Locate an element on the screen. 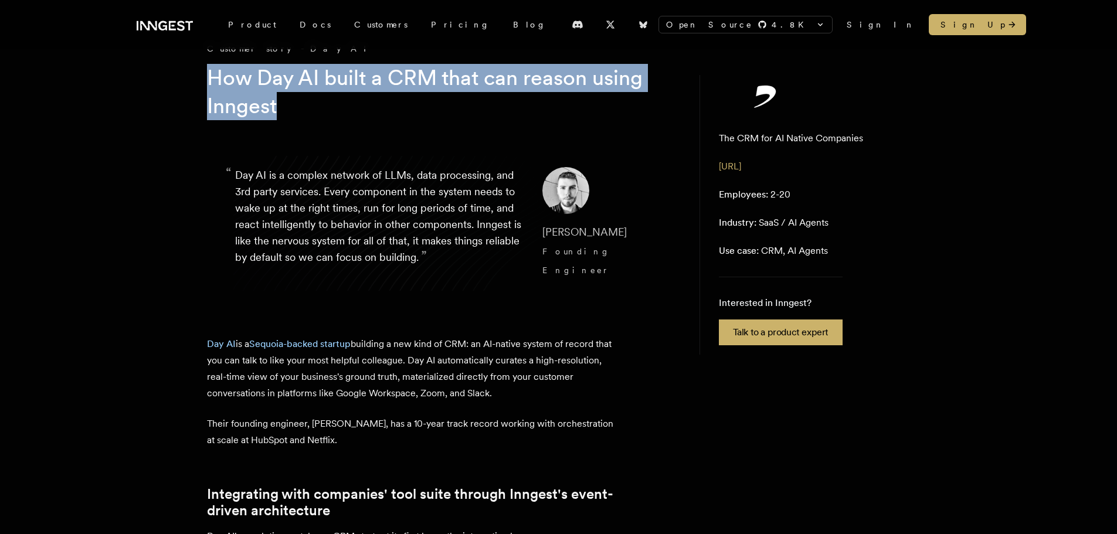 This screenshot has height=534, width=1117. a: Pricing is located at coordinates (460, 25).